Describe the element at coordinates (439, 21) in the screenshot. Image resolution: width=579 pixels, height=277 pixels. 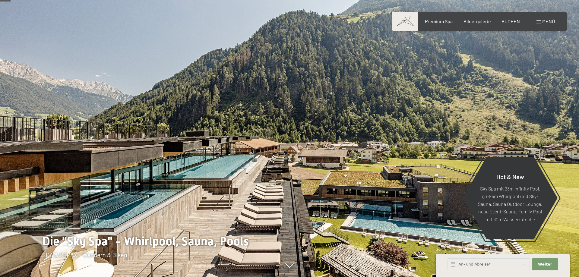
I see `a: Premium Spa` at that location.